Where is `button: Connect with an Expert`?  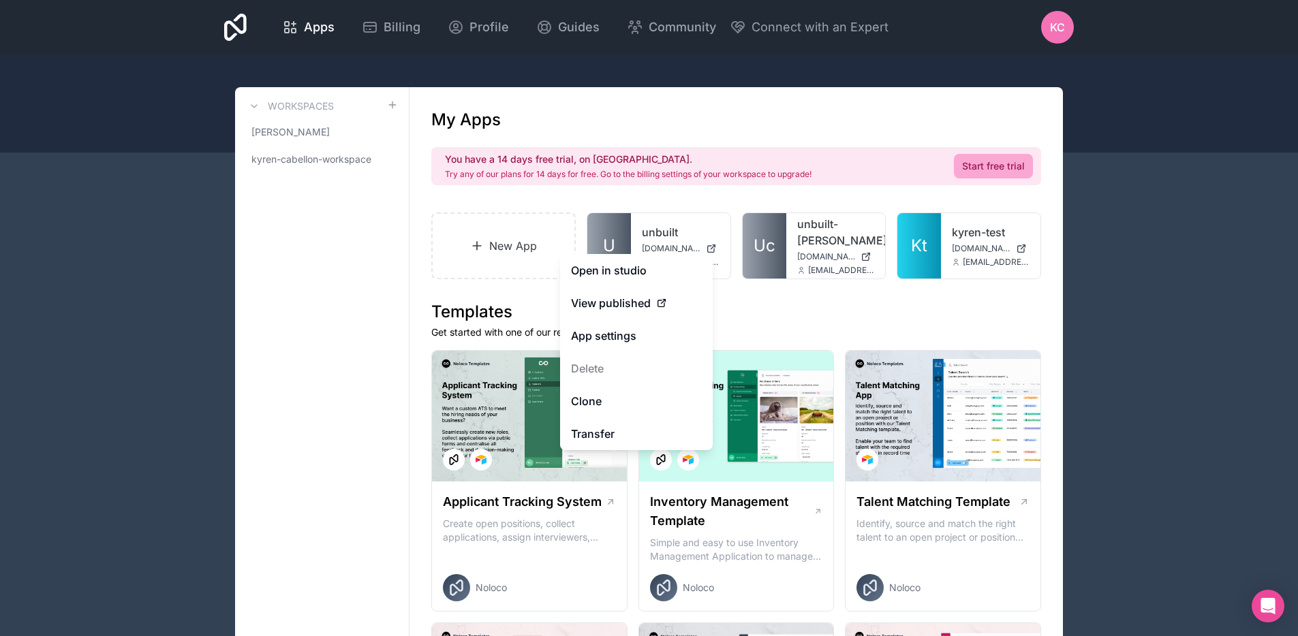
button: Connect with an Expert is located at coordinates (809, 27).